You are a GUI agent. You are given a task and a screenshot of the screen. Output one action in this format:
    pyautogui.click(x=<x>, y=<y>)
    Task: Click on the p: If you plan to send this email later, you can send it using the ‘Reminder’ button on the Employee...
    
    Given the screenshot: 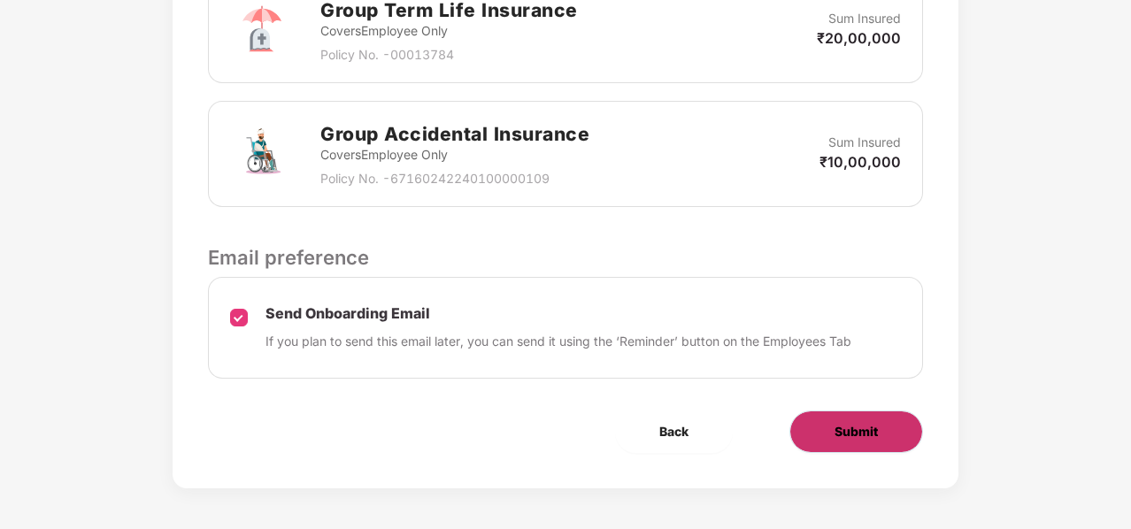 What is the action you would take?
    pyautogui.click(x=558, y=342)
    